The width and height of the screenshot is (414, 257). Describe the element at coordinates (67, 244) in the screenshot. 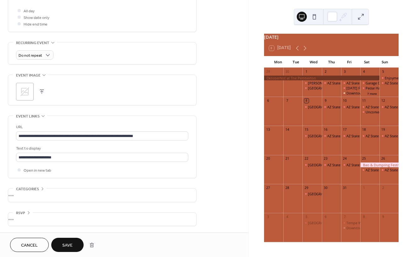

I see `button: Save` at that location.